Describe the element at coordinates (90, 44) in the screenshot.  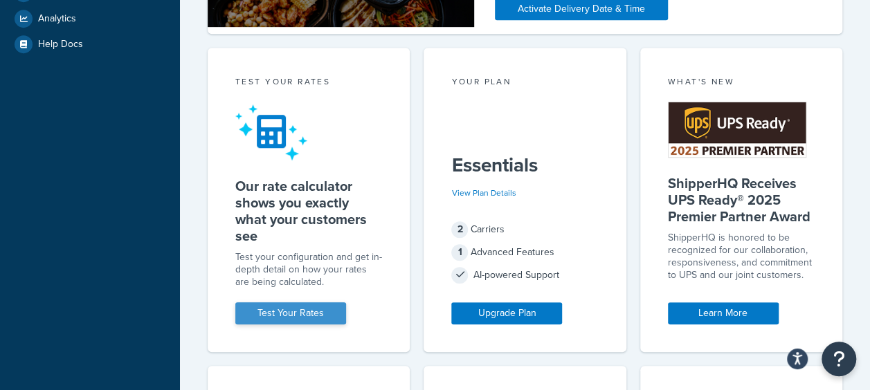
I see `li: Help Docs` at that location.